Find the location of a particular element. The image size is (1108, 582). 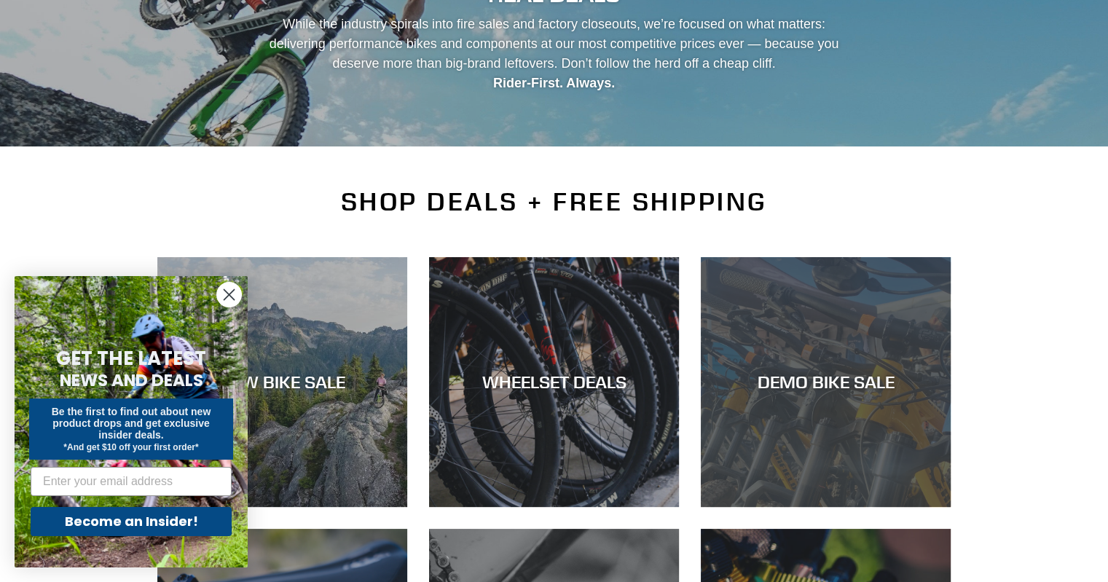

button: Close dialog is located at coordinates (229, 294).